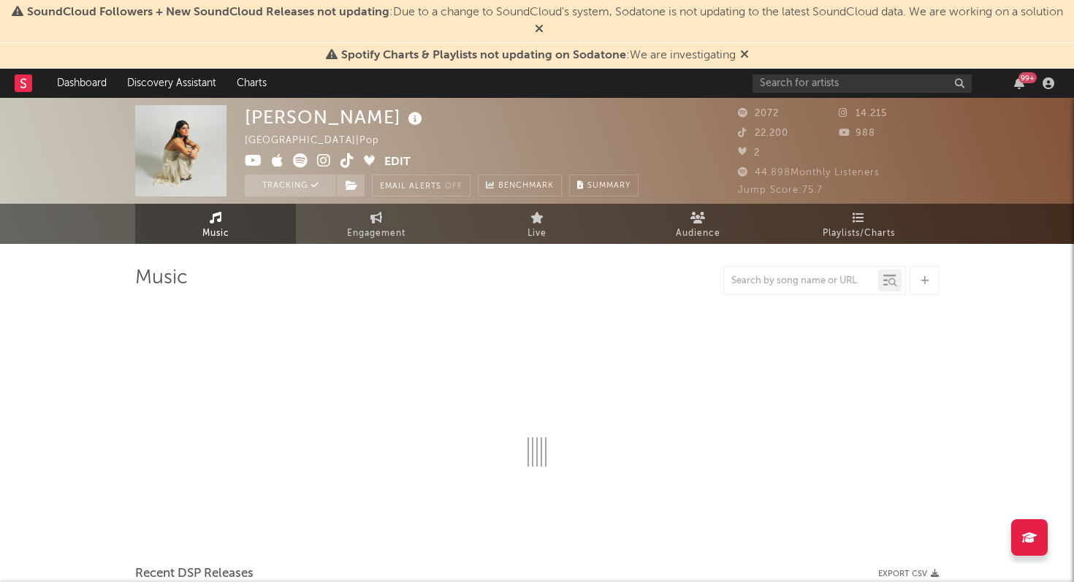 The height and width of the screenshot is (582, 1074). Describe the element at coordinates (484, 56) in the screenshot. I see `span: Spotify Charts & Playlists not updating on Sodatone` at that location.